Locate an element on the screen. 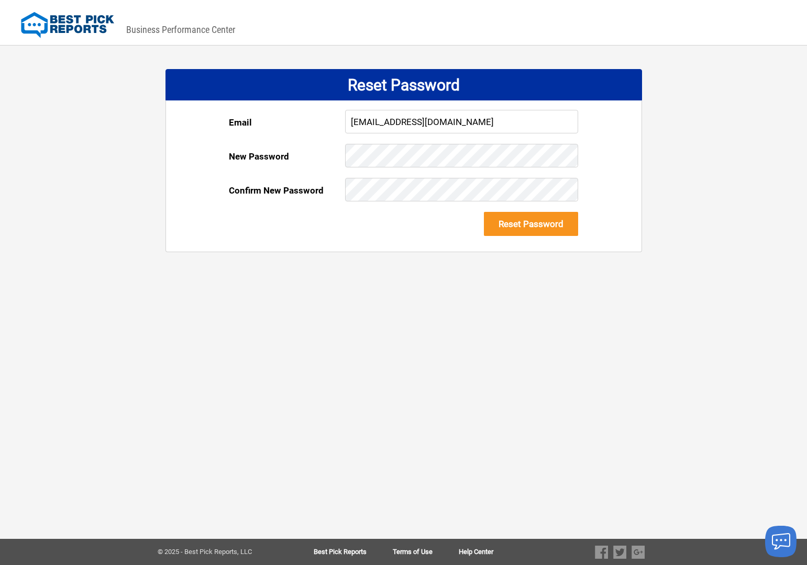  button: Reset Password is located at coordinates (531, 224).